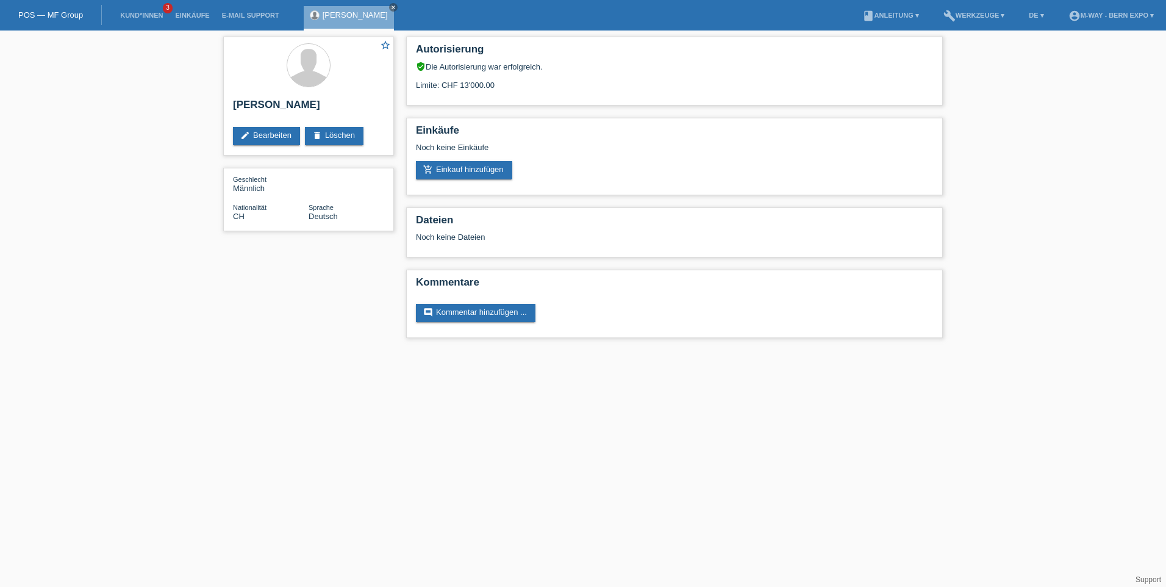 The height and width of the screenshot is (587, 1166). Describe the element at coordinates (675, 285) in the screenshot. I see `h2: Kommentare` at that location.